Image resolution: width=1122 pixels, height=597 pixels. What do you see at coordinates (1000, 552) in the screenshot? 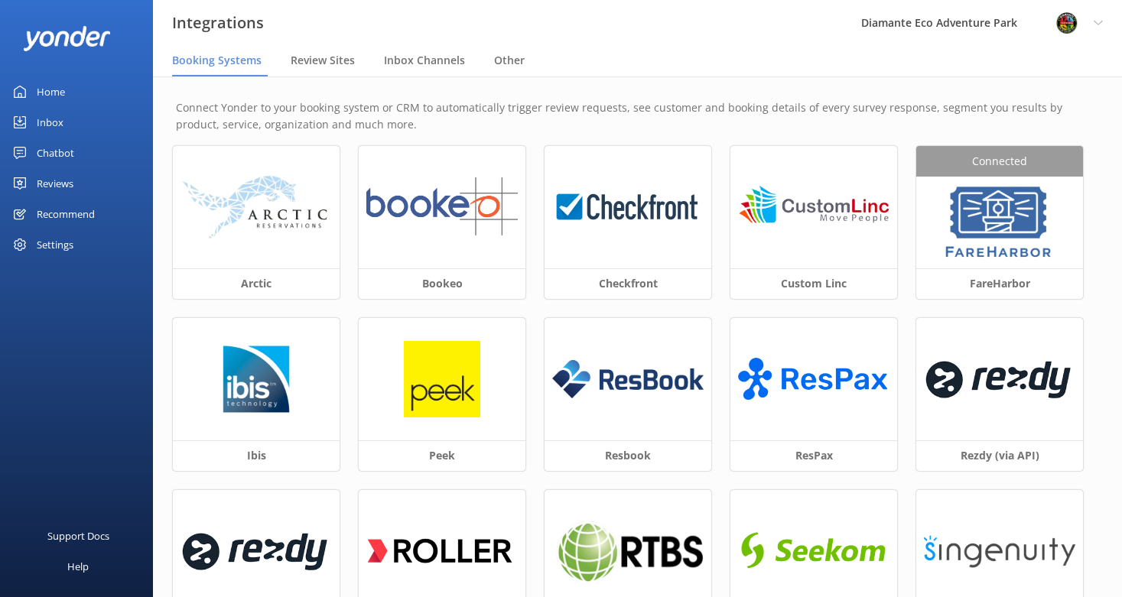
I see `img: singenuity_logo.png` at bounding box center [1000, 552].